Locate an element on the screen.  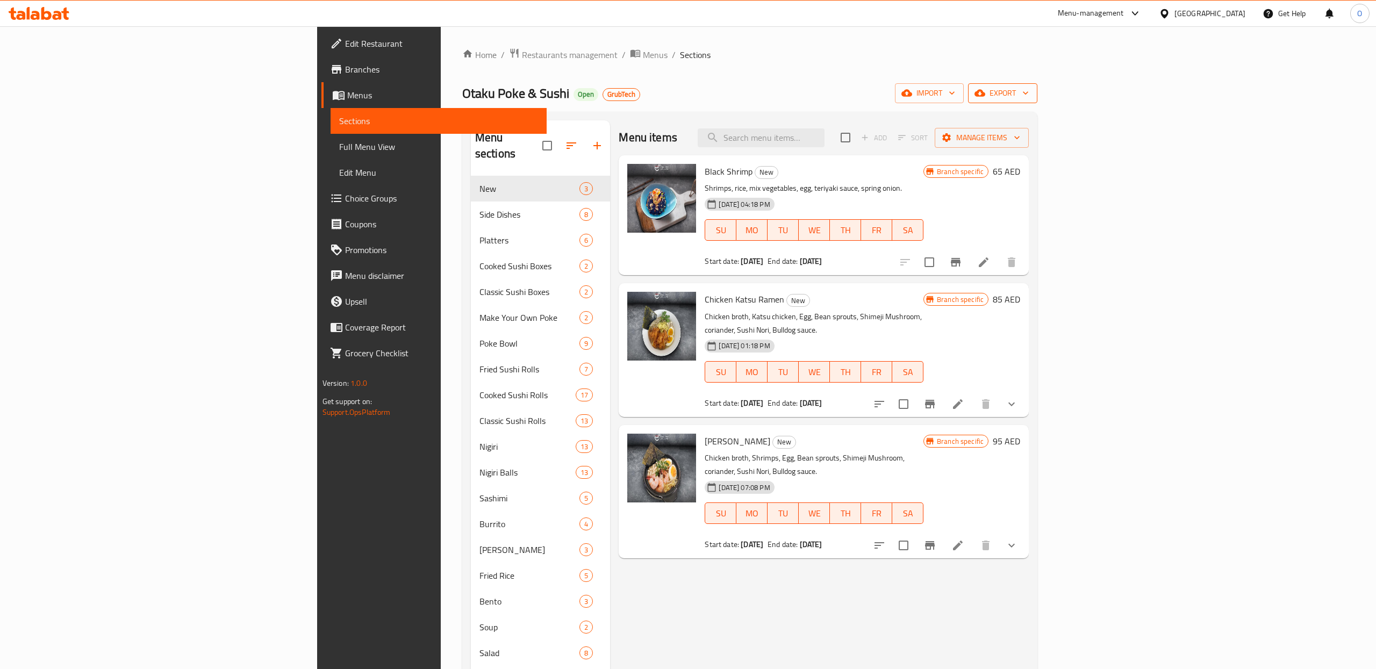
span: End date: is located at coordinates (783, 261).